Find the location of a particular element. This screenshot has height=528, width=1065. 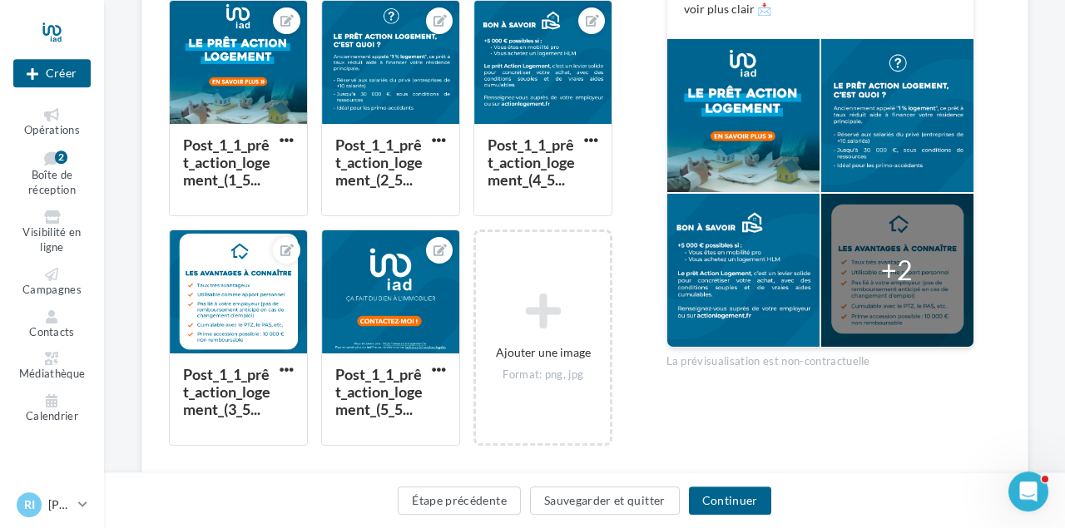

button: Étape précédente is located at coordinates (459, 501).